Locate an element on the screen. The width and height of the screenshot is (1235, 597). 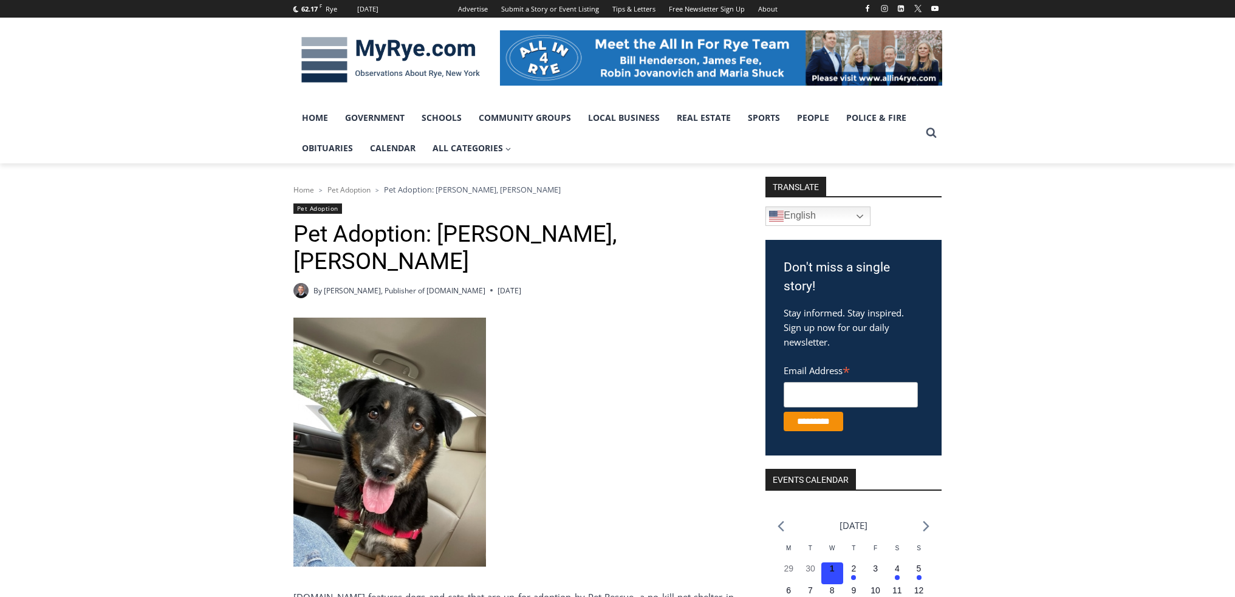
a: Author image is located at coordinates (301, 290).